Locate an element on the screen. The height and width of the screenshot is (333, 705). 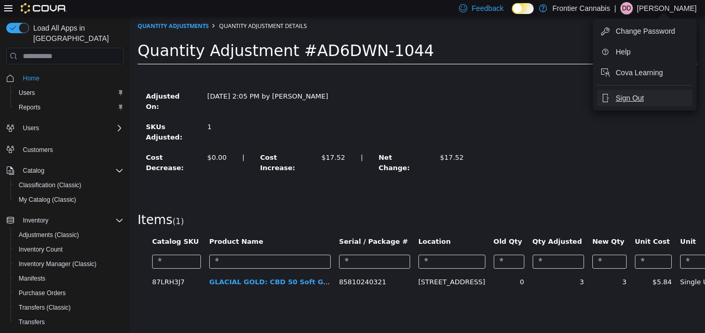
button: Sign Out is located at coordinates (645, 98).